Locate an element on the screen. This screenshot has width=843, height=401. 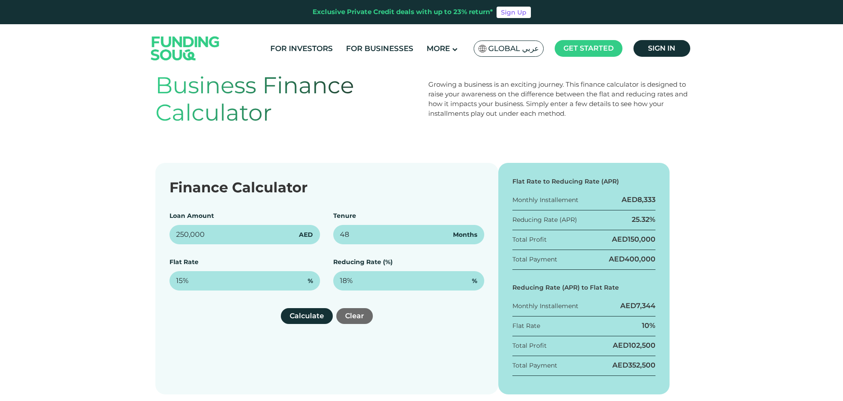
div: Exclusive Private Credit deals with up to 23% return* is located at coordinates (403, 12).